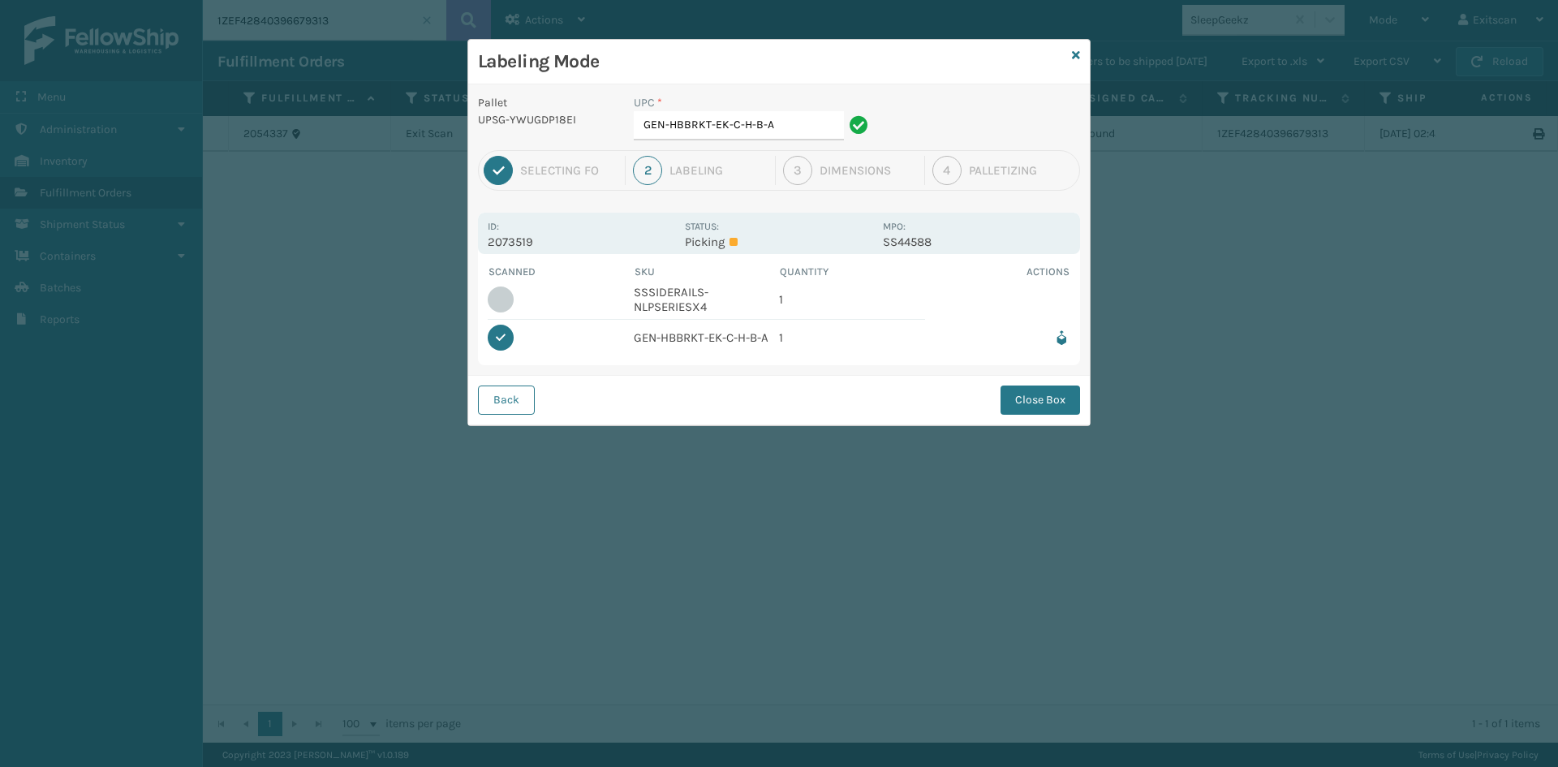 The height and width of the screenshot is (767, 1558). I want to click on button: Close Box, so click(1040, 400).